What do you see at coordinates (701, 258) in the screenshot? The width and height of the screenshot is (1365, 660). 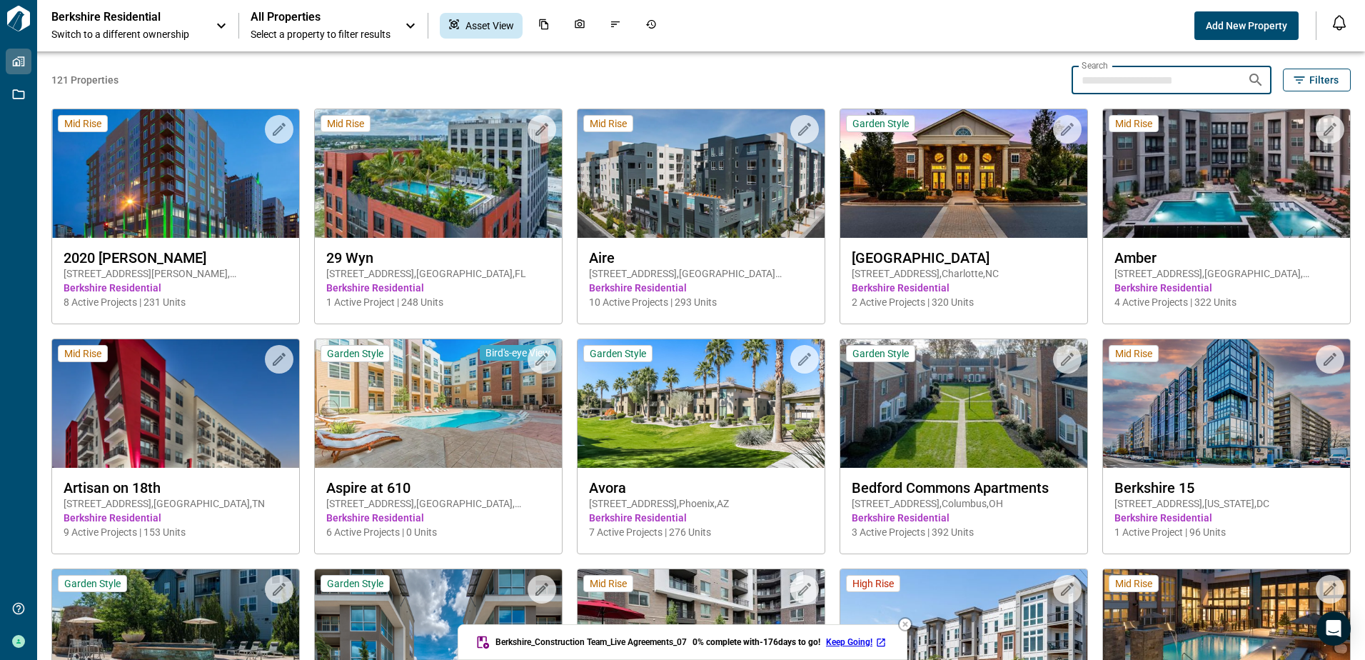 I see `span: Aire` at bounding box center [701, 258].